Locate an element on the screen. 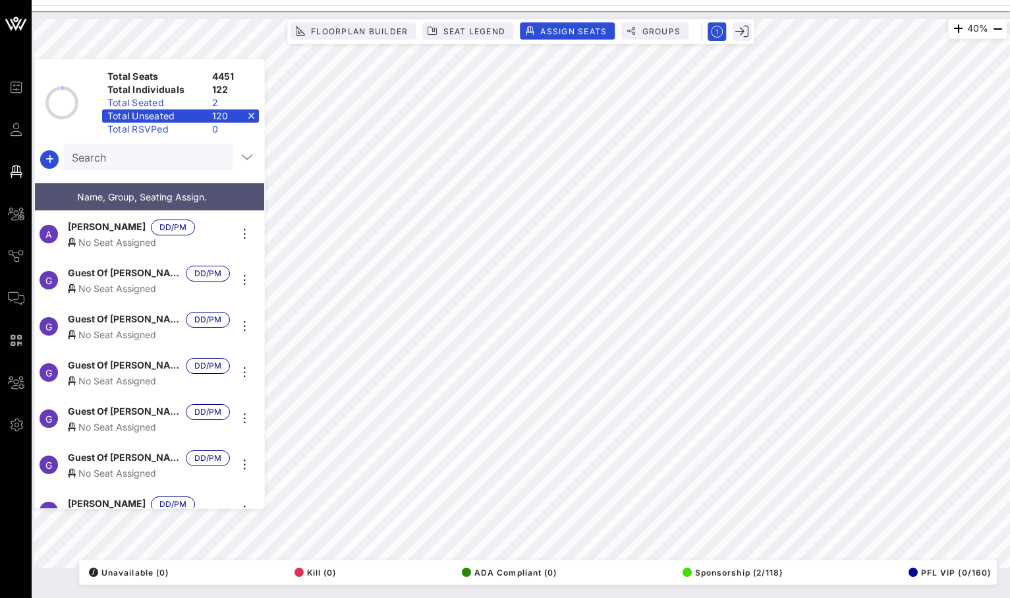  span: Floorplan Builder is located at coordinates (359, 31).